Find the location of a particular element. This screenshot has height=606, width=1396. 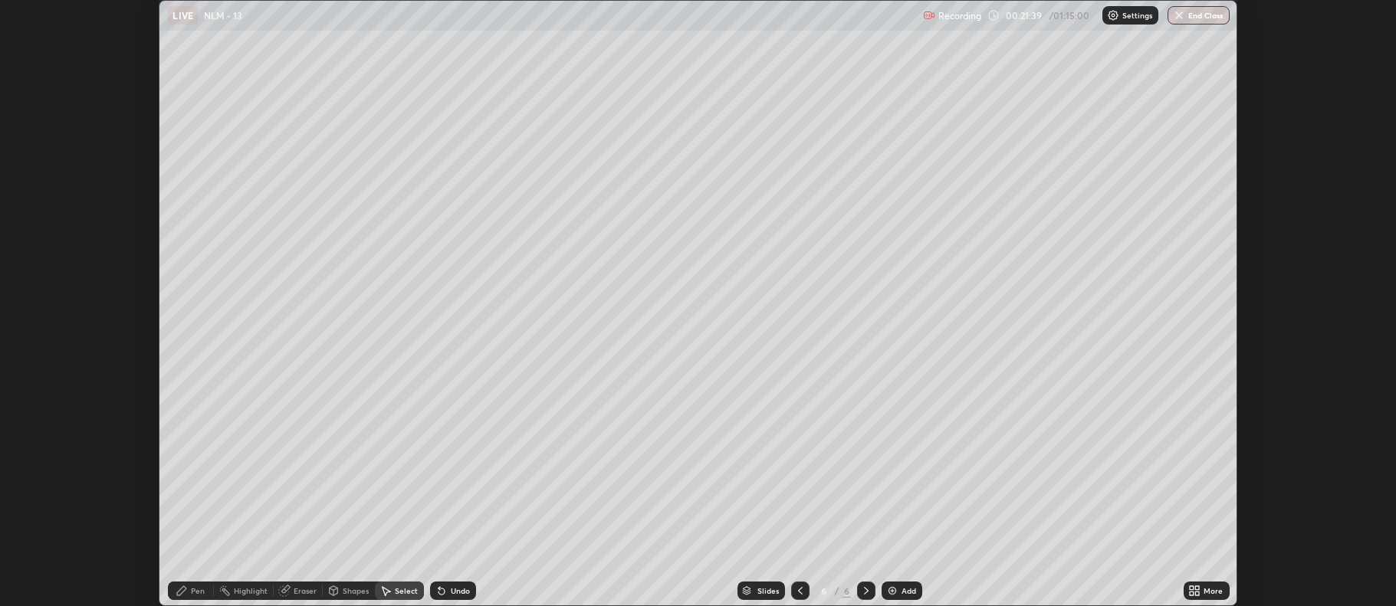

div: Undo is located at coordinates (460, 591).